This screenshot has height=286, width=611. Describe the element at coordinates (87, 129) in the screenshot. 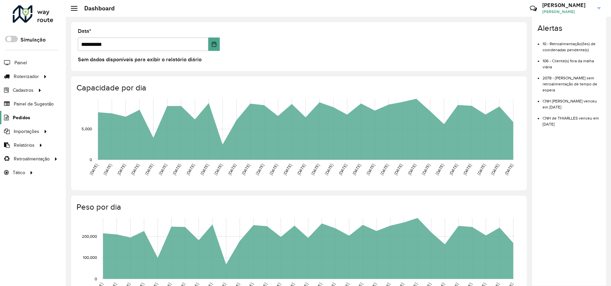

I see `text: 5,000` at that location.